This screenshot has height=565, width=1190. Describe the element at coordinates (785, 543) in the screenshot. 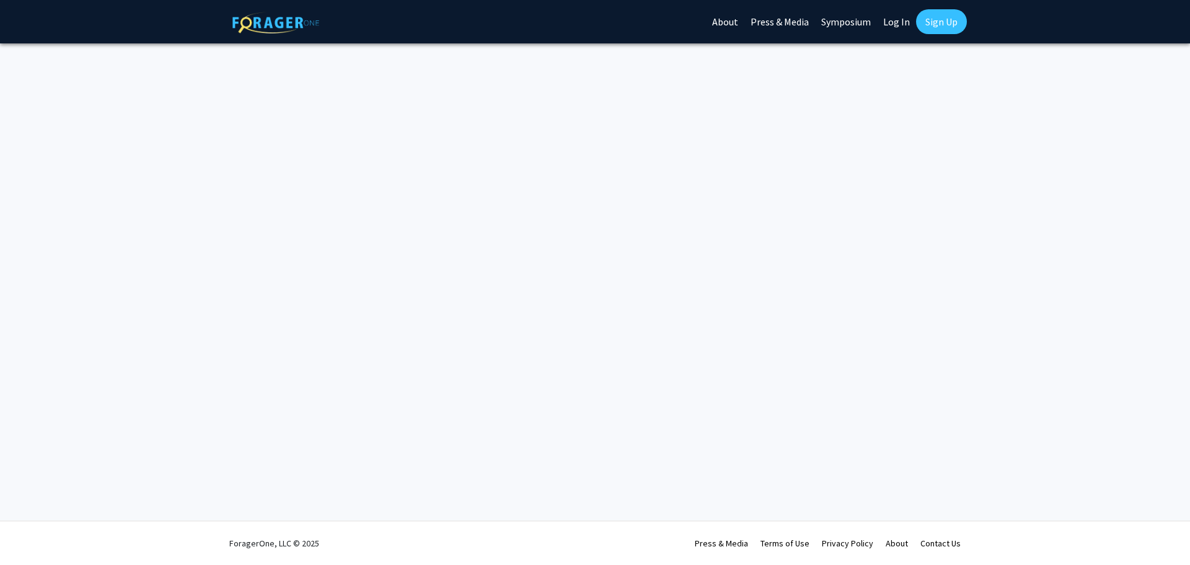

I see `a: Terms of Use` at that location.